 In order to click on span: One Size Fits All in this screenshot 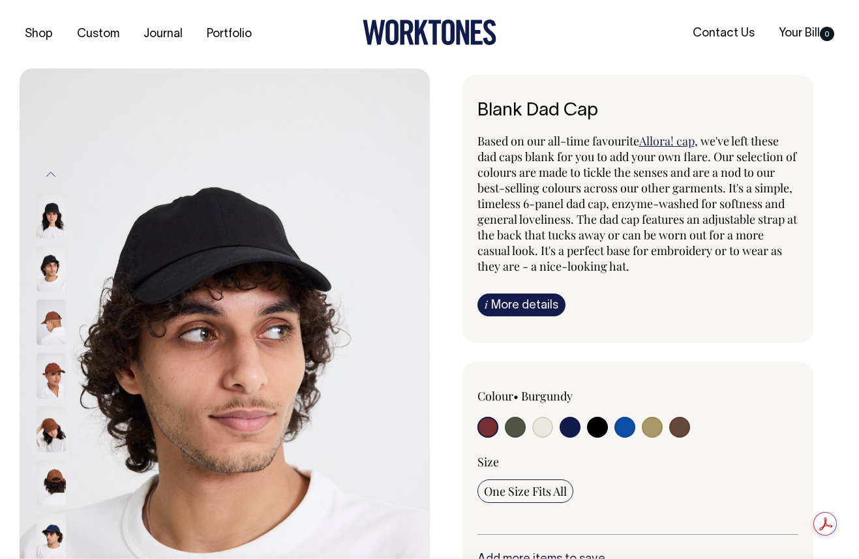, I will do `click(525, 491)`.